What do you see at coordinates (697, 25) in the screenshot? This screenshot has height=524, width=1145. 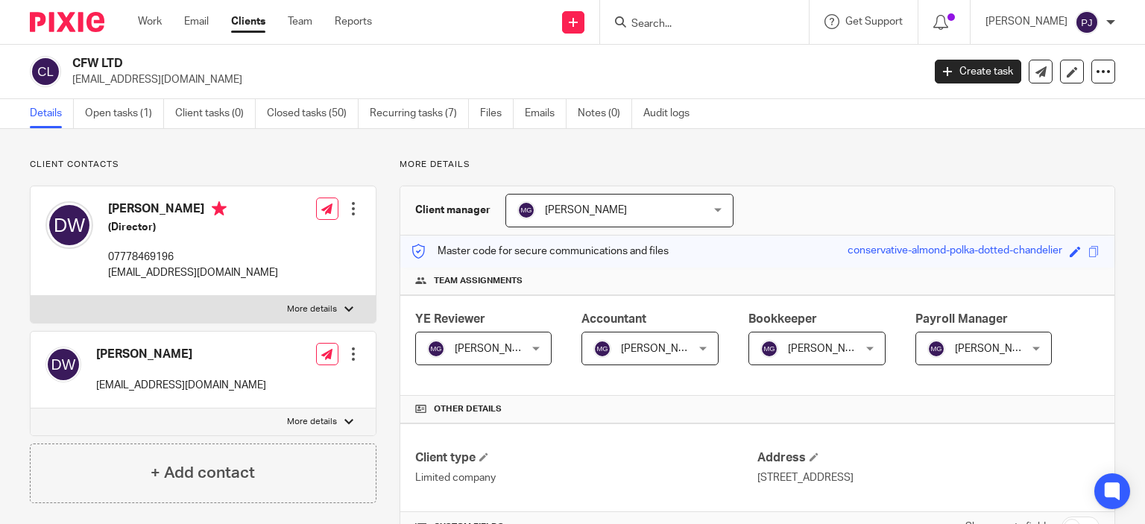 I see `input: Search` at bounding box center [697, 25].